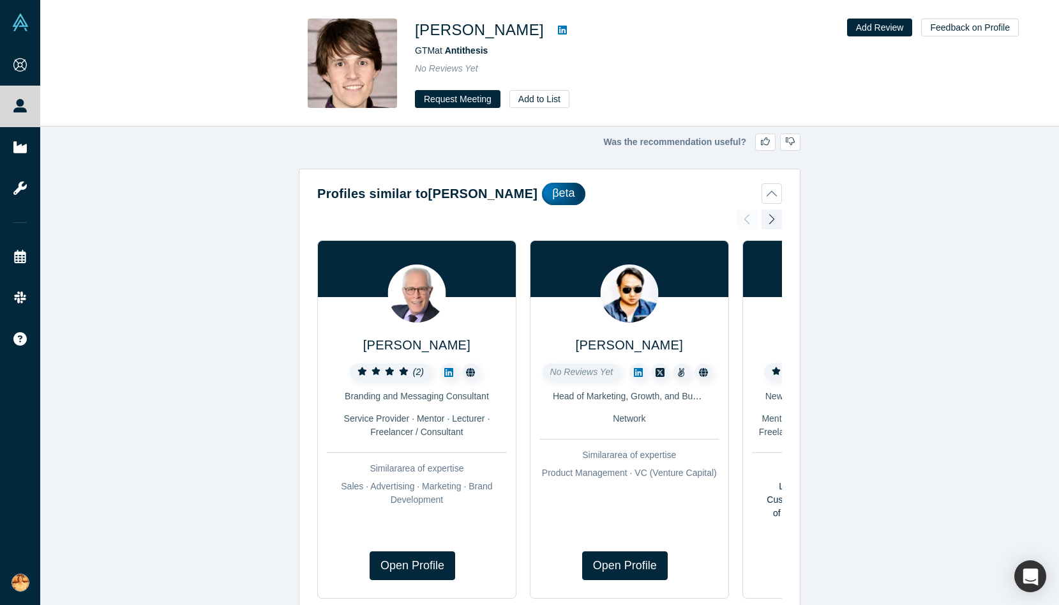  What do you see at coordinates (842, 506) in the screenshot?
I see `div: Lean Startup · Visual Analytics · Customer Development · IoT (Internet of Things) · Product Manag...` at bounding box center [842, 506].